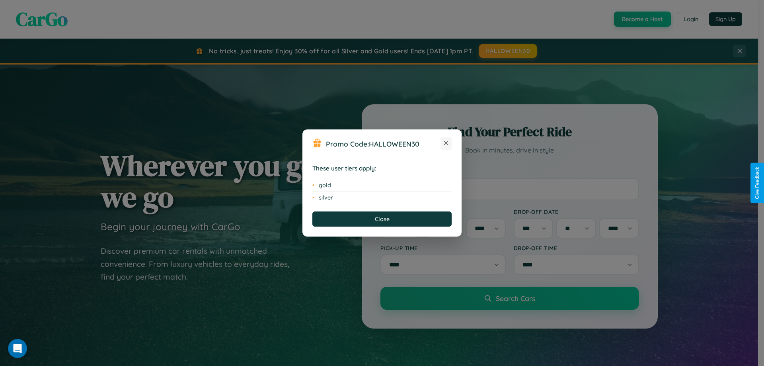 This screenshot has height=366, width=764. I want to click on div: Give Feedback, so click(757, 183).